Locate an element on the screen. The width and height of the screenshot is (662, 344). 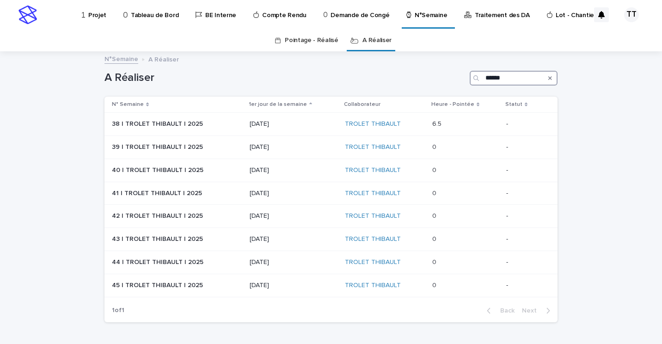
p: Heure - Pointée is located at coordinates (452, 104).